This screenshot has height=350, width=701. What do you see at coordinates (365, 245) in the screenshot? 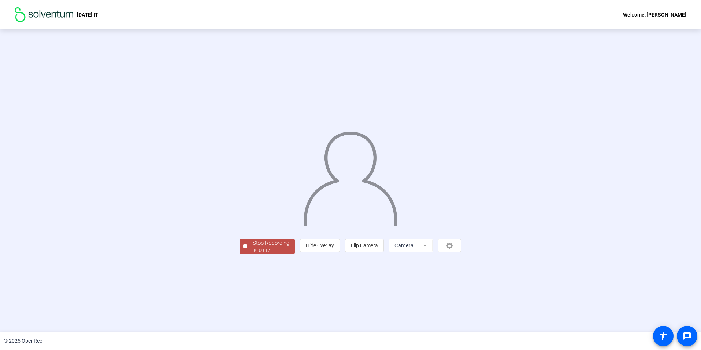
I see `button: Flip Camera` at bounding box center [365, 245].